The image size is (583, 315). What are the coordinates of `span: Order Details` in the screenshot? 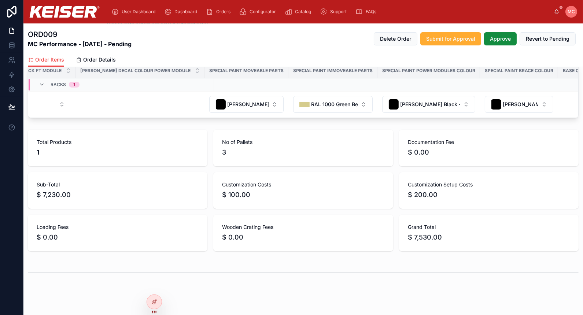 It's located at (99, 60).